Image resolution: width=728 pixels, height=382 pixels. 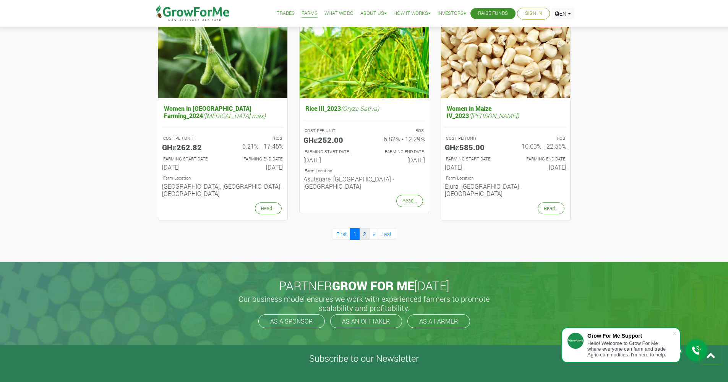 What do you see at coordinates (366, 321) in the screenshot?
I see `a: AS AN OFFTAKER` at bounding box center [366, 321].